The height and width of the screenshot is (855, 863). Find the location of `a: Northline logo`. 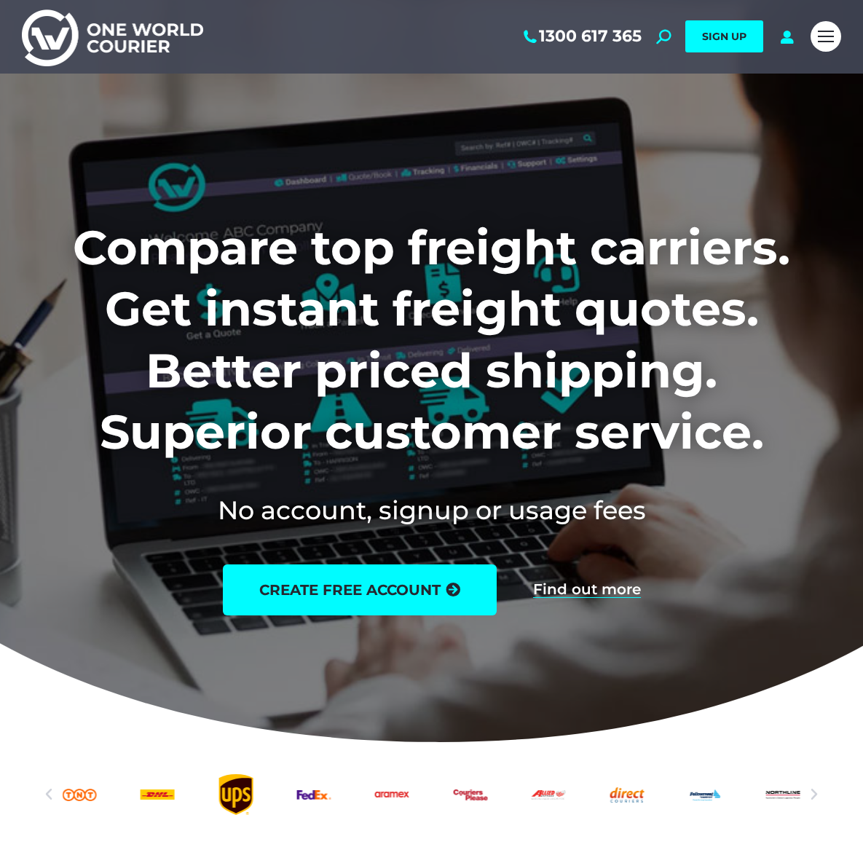

a: Northline logo is located at coordinates (783, 795).